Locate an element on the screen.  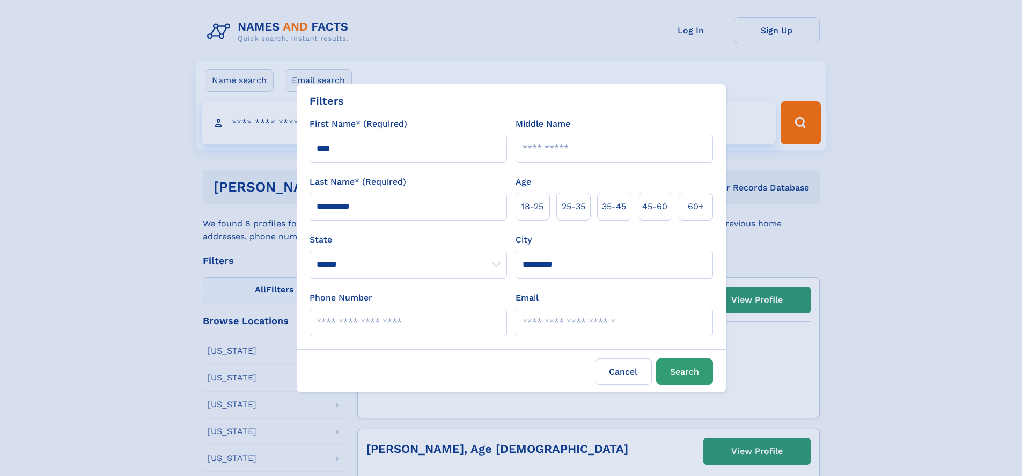
div: Filters is located at coordinates (327, 101).